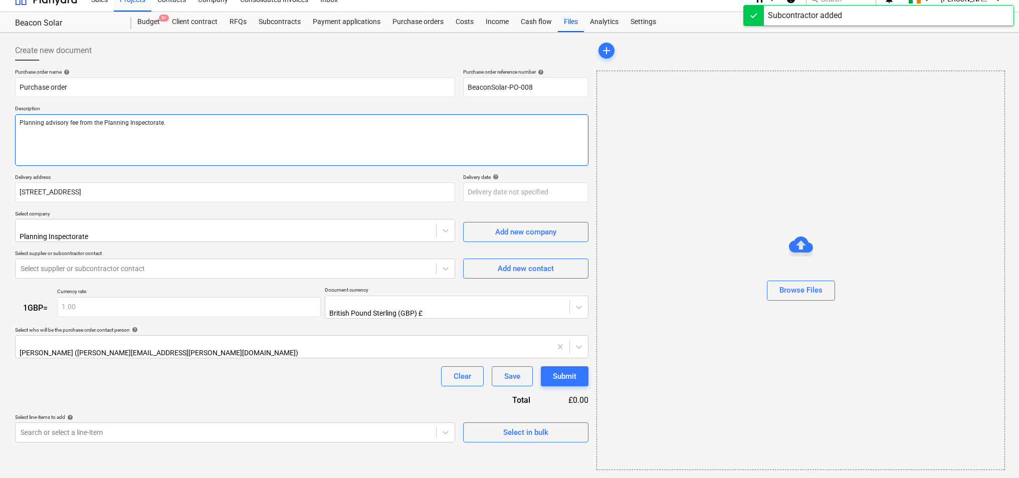 This screenshot has width=1019, height=478. Describe the element at coordinates (235, 214) in the screenshot. I see `p: Select company` at that location.